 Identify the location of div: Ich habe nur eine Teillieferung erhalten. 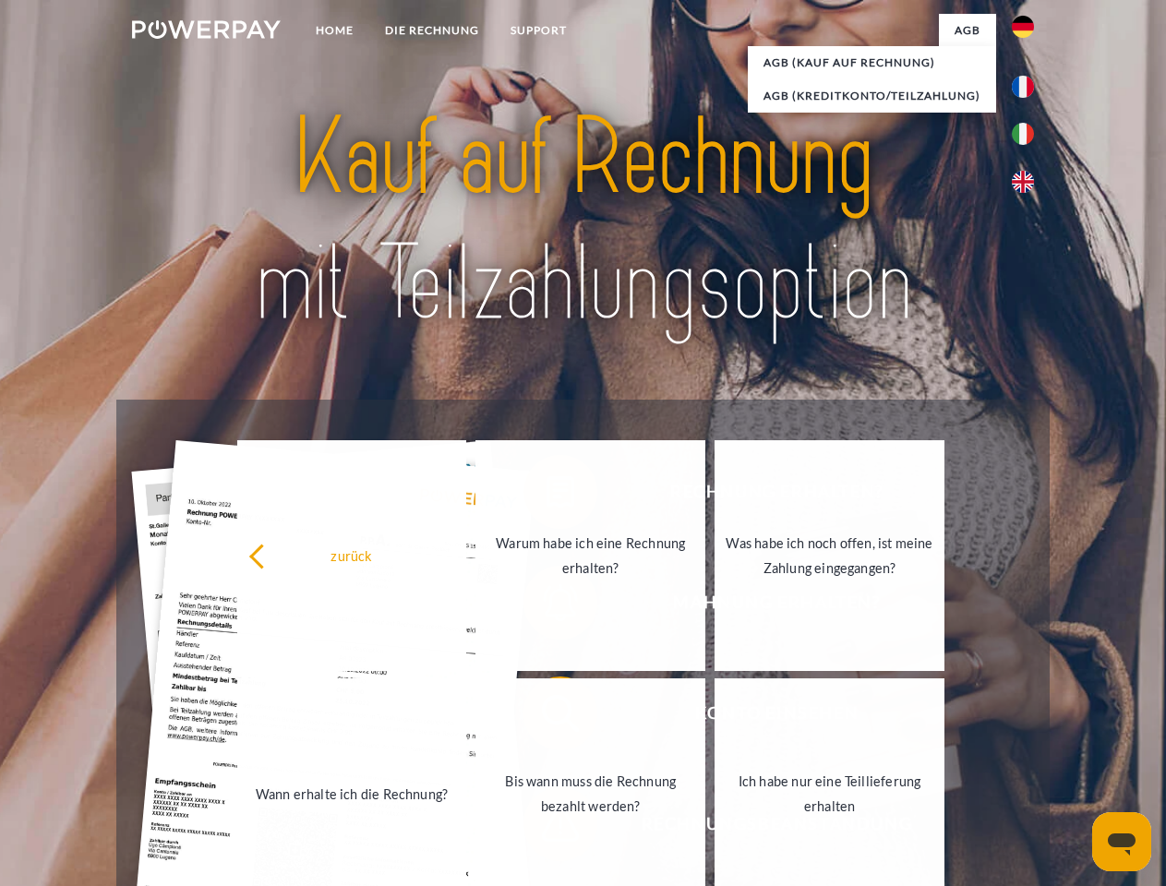
(829, 794).